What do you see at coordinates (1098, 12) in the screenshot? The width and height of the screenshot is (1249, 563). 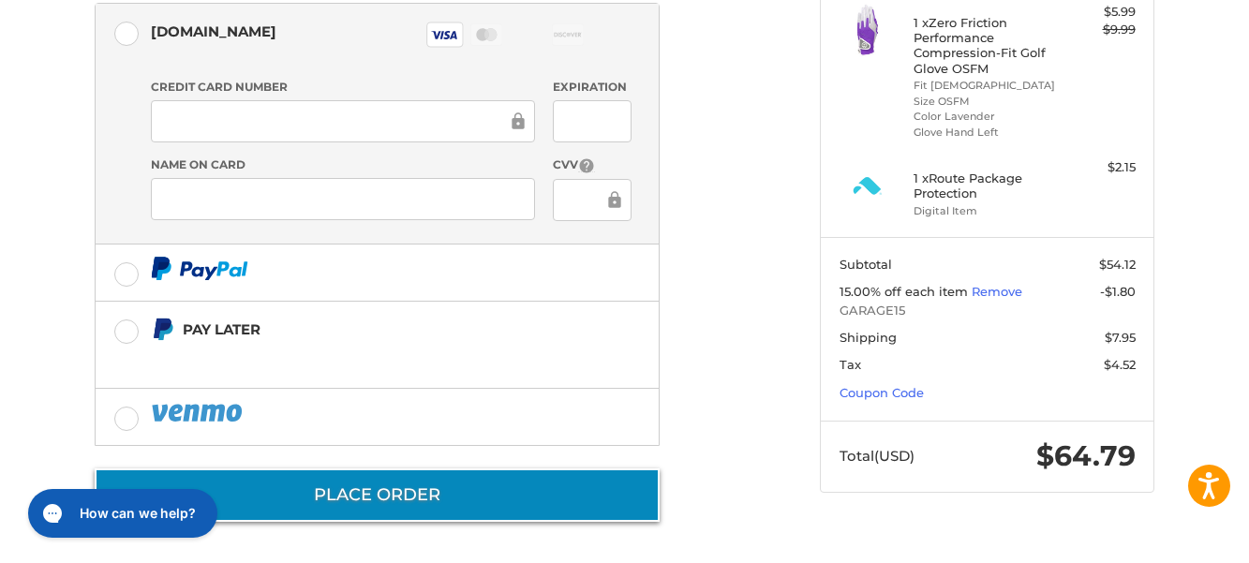 I see `div: $5.99` at bounding box center [1098, 12].